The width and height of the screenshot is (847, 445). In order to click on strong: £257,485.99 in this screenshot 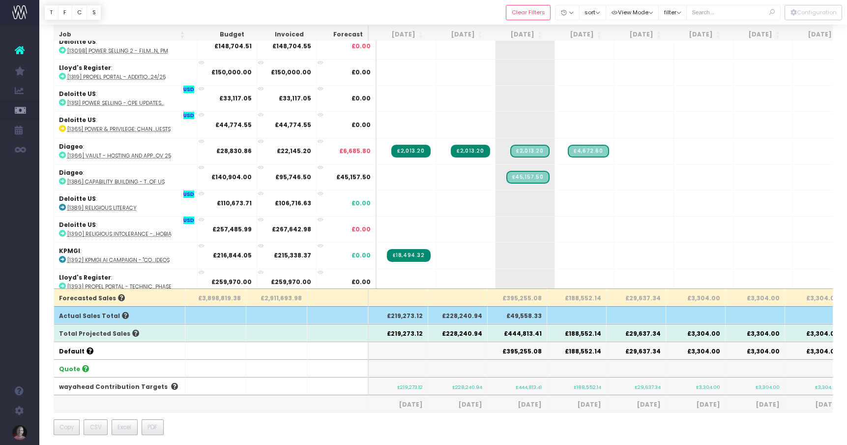, I will do `click(232, 229)`.